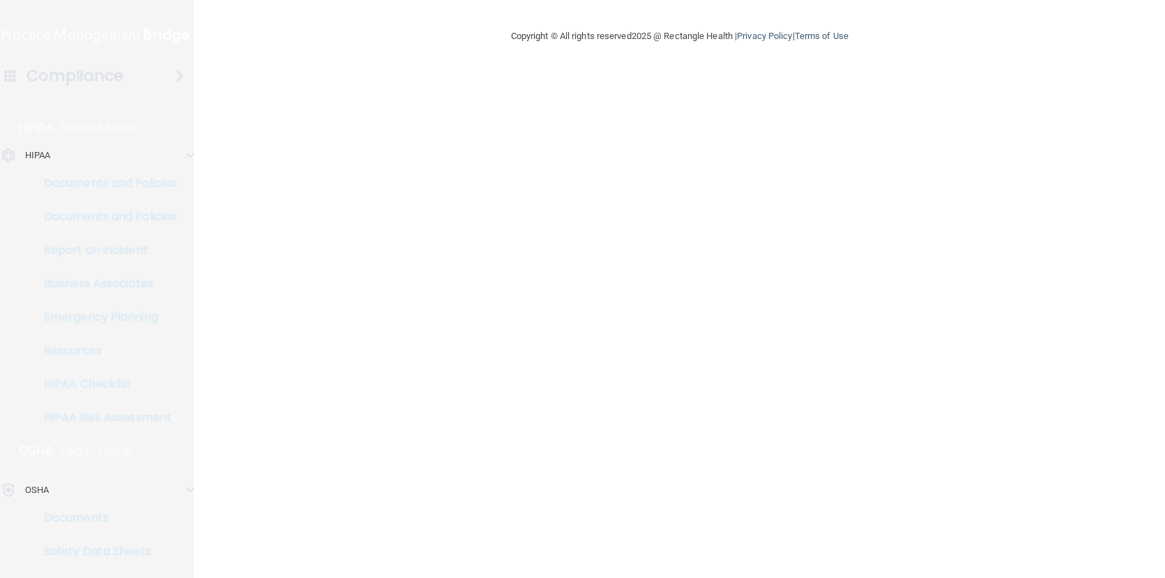 This screenshot has width=1165, height=578. Describe the element at coordinates (822, 36) in the screenshot. I see `a: Terms of Use` at that location.